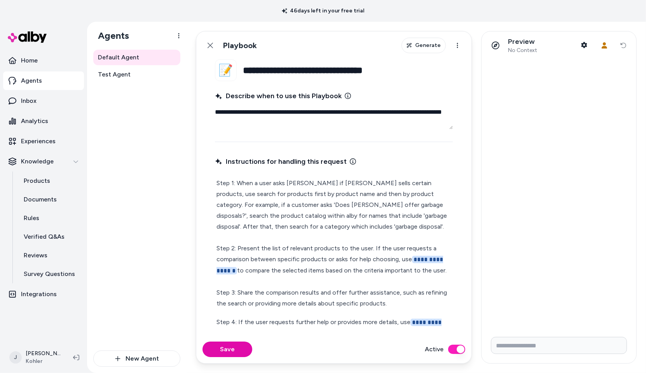  Describe the element at coordinates (16, 358) in the screenshot. I see `span: J` at that location.